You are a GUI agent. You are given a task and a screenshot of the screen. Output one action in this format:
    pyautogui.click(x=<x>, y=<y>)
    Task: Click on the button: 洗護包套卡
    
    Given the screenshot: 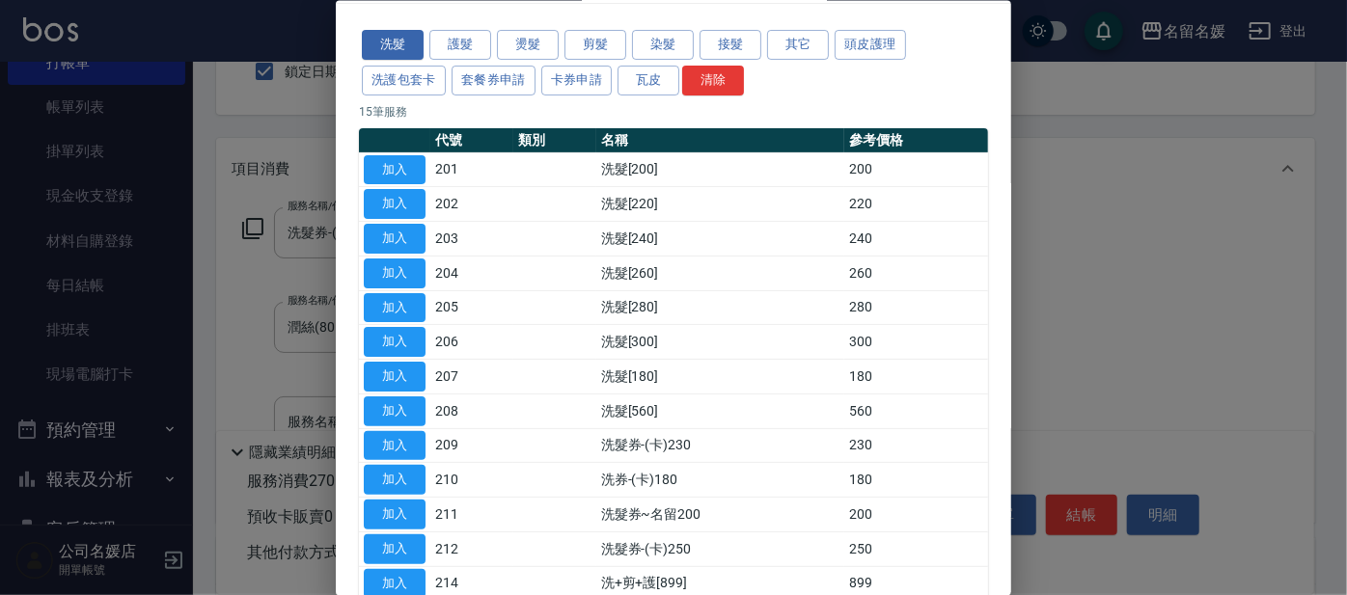 What is the action you would take?
    pyautogui.click(x=403, y=79)
    